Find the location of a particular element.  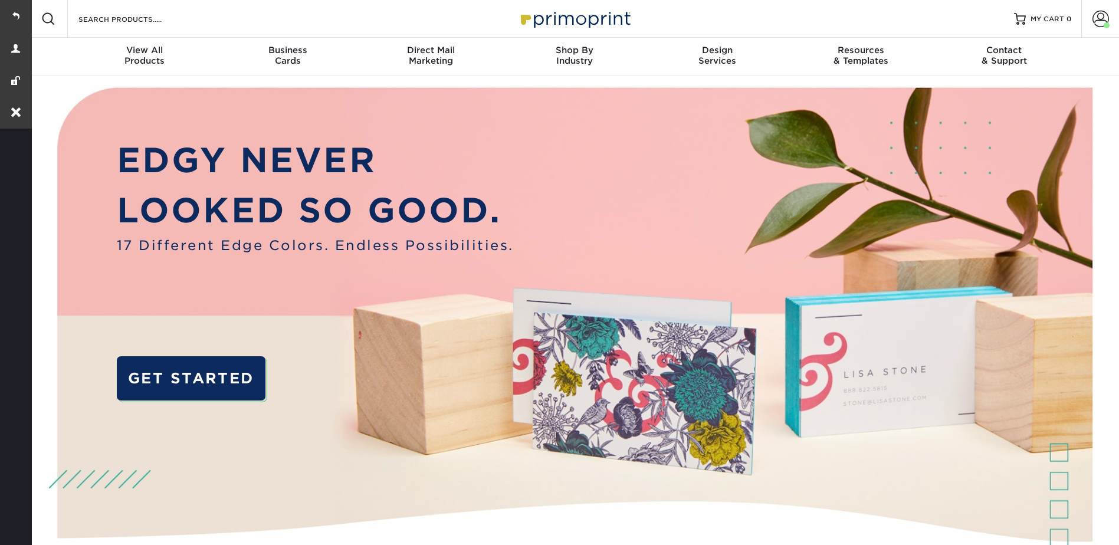

a: Direct MailMarketing is located at coordinates (430, 57).